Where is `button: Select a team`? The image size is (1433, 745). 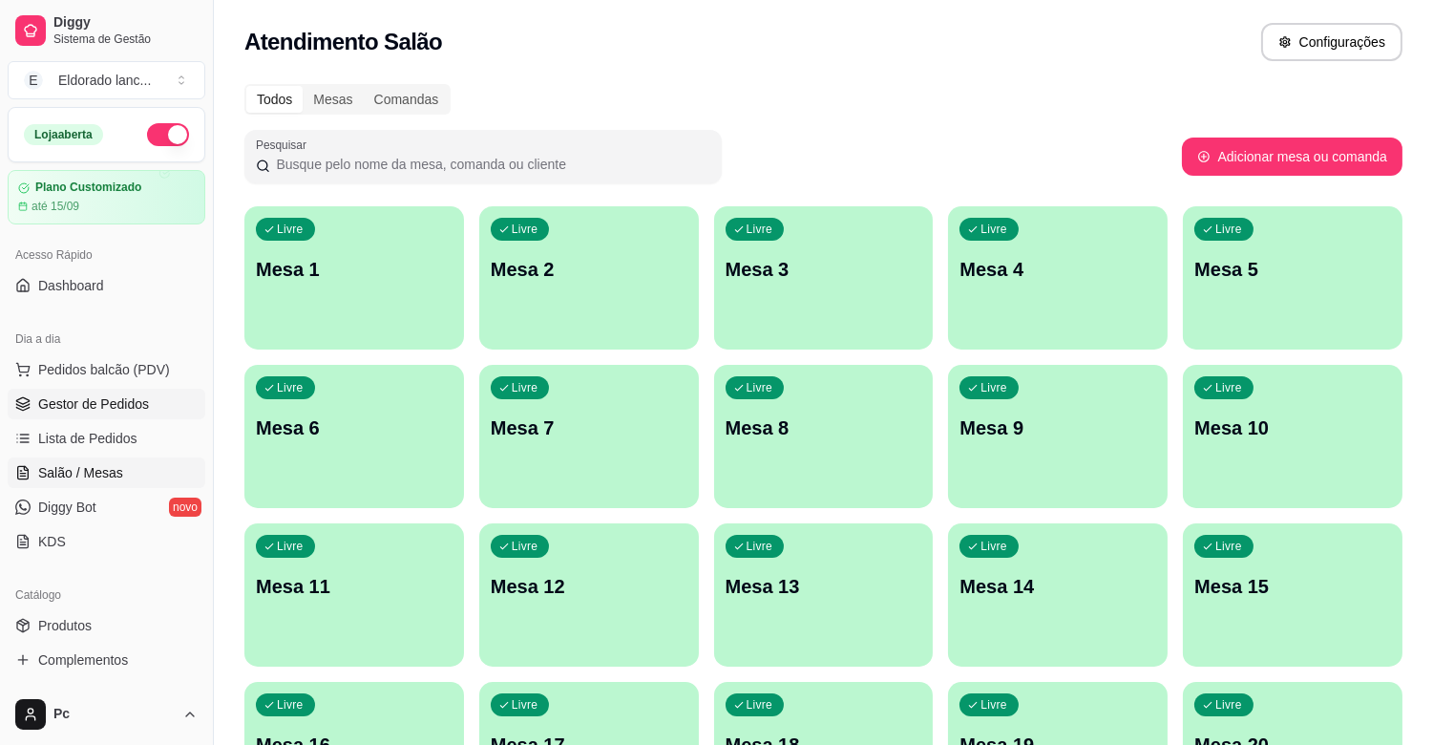
button: Select a team is located at coordinates (106, 80).